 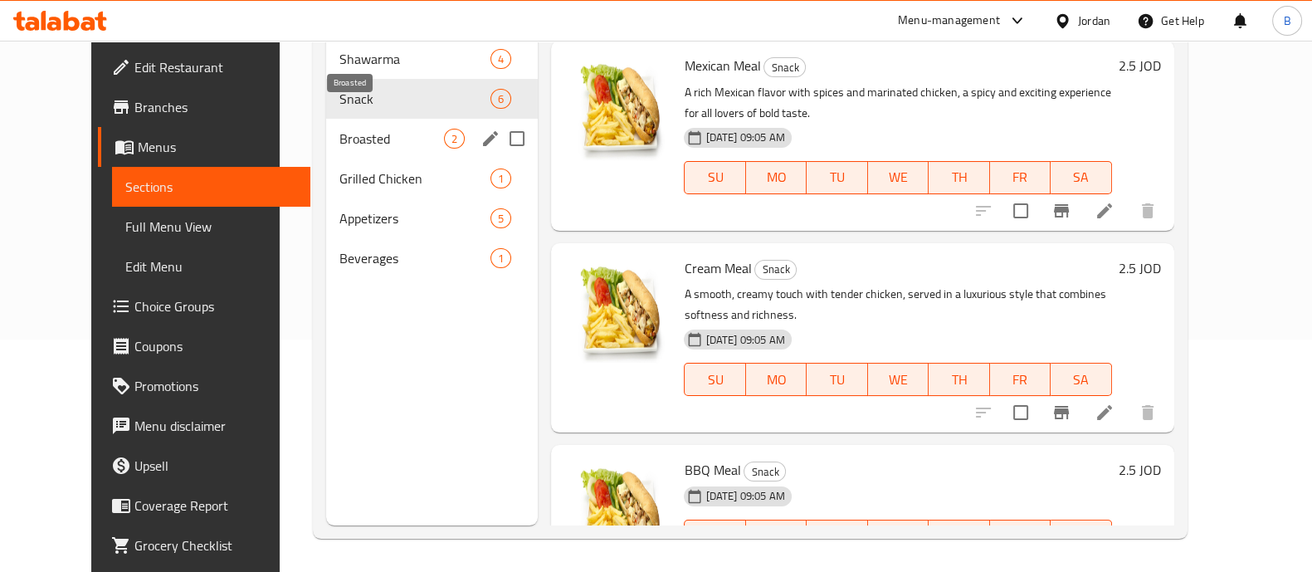 I want to click on span: 5, so click(x=500, y=218).